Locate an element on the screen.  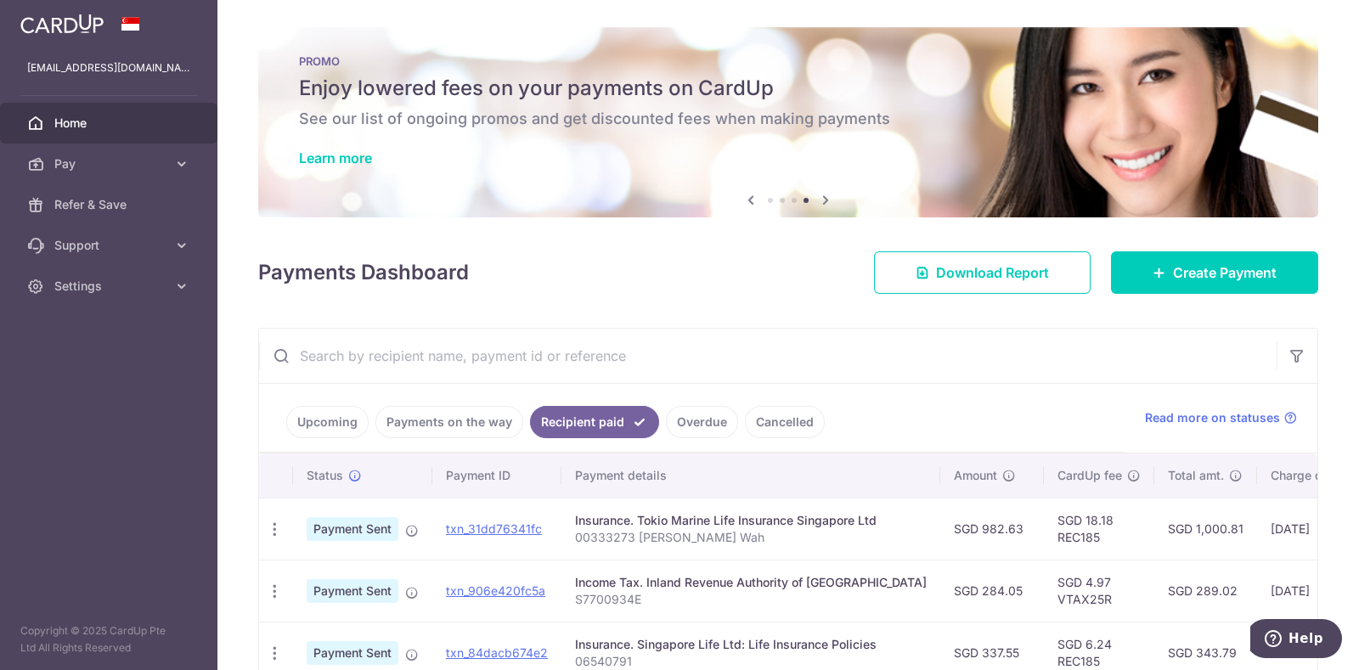
th: Payment details is located at coordinates (751, 476).